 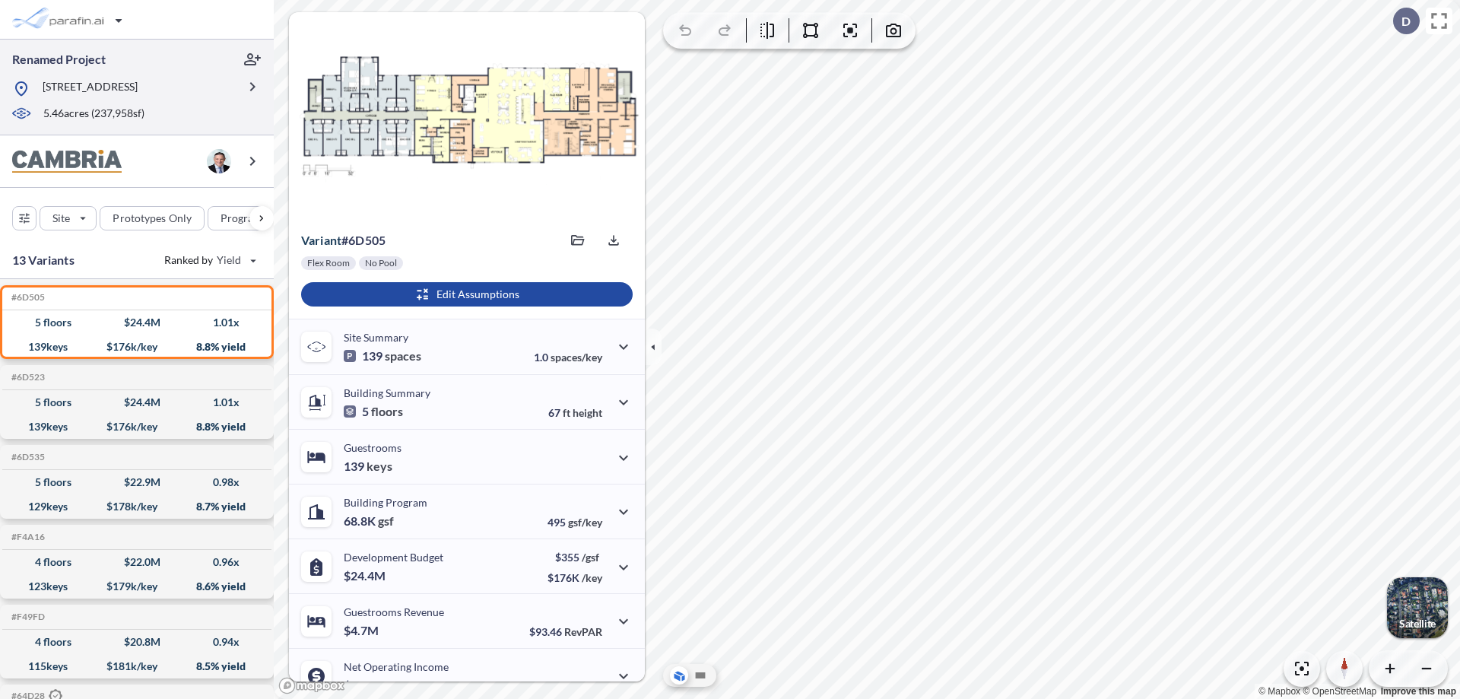 I want to click on span: height, so click(x=587, y=412).